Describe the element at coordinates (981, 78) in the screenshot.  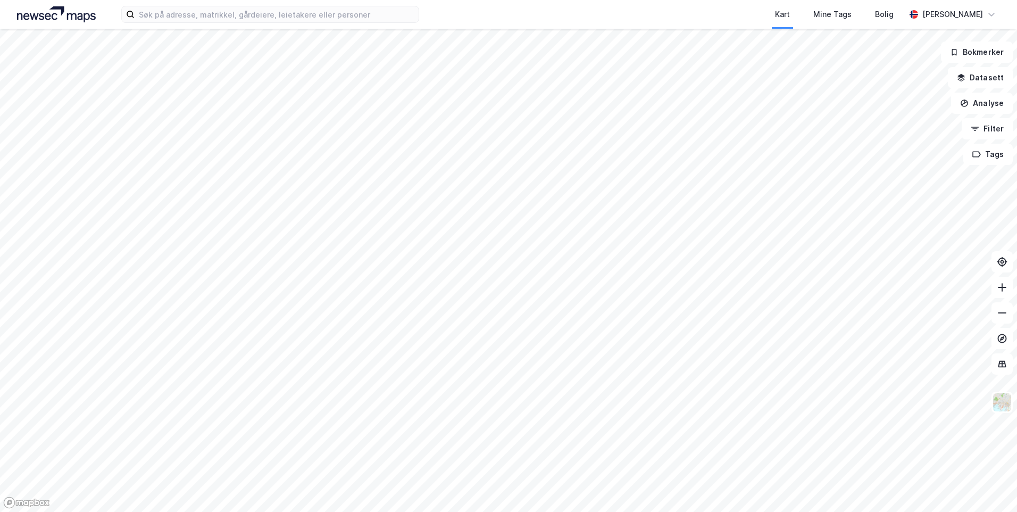
I see `button: Datasett` at that location.